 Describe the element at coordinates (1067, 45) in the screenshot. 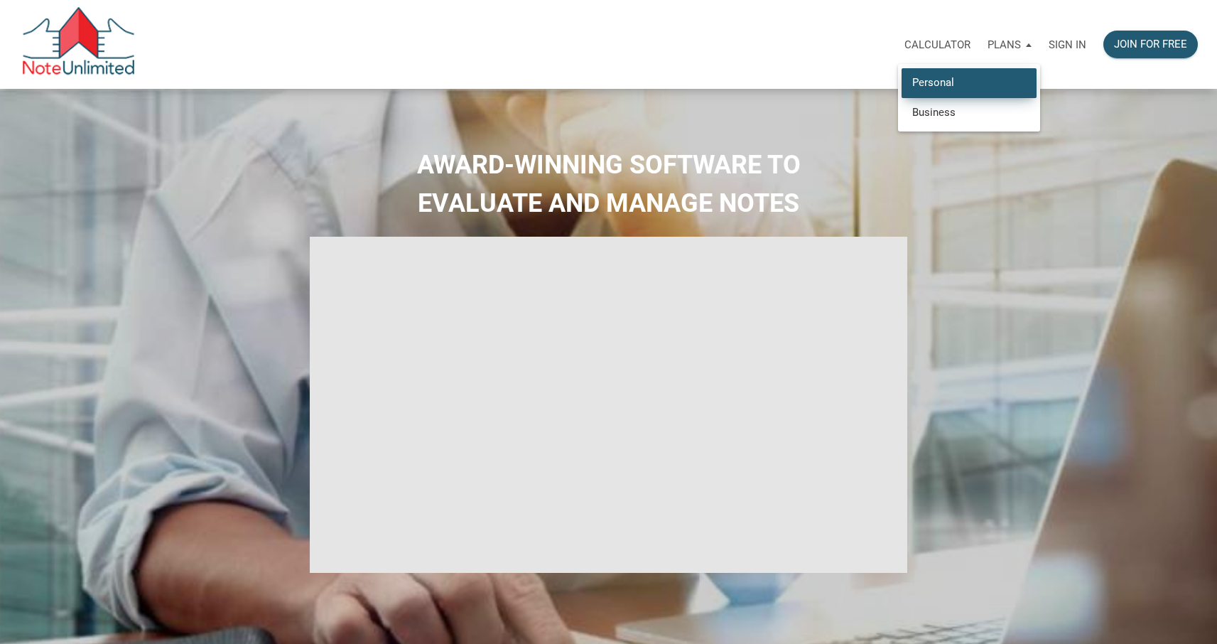

I see `p: Sign in` at that location.